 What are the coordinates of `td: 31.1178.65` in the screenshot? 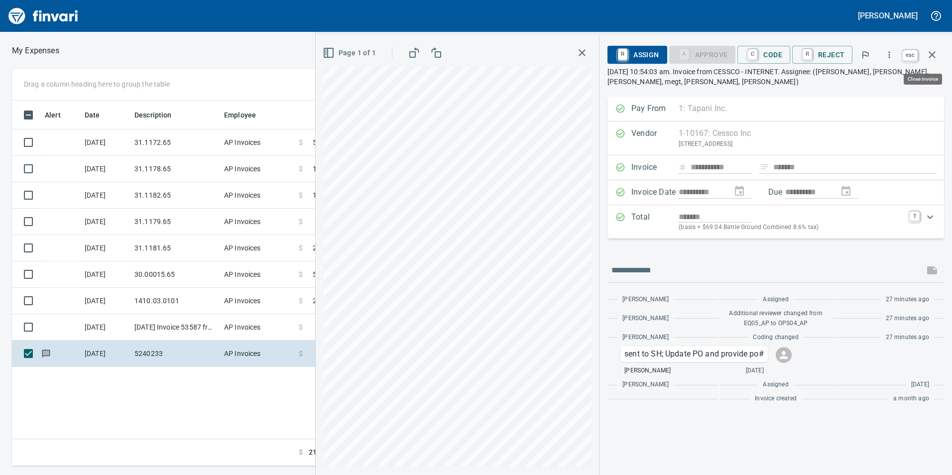 It's located at (175, 169).